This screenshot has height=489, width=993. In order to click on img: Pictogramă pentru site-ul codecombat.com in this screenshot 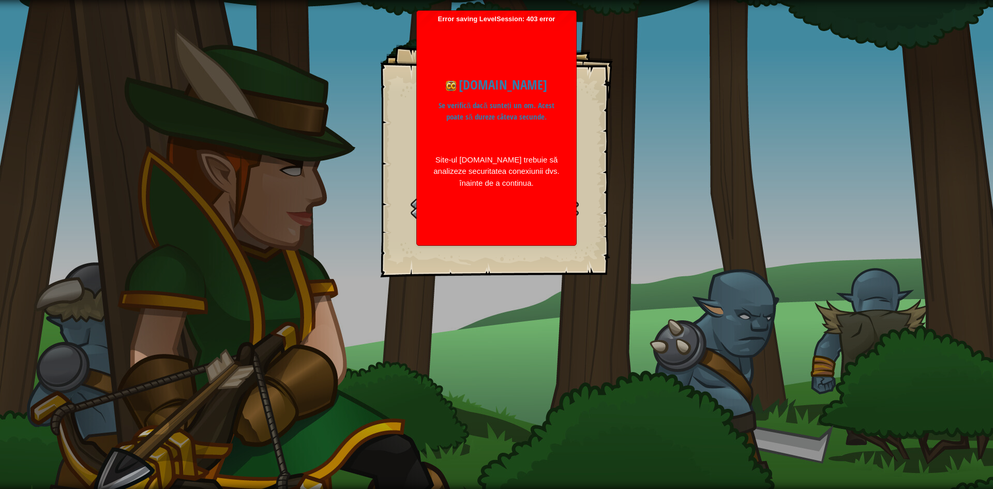, I will do `click(451, 86)`.